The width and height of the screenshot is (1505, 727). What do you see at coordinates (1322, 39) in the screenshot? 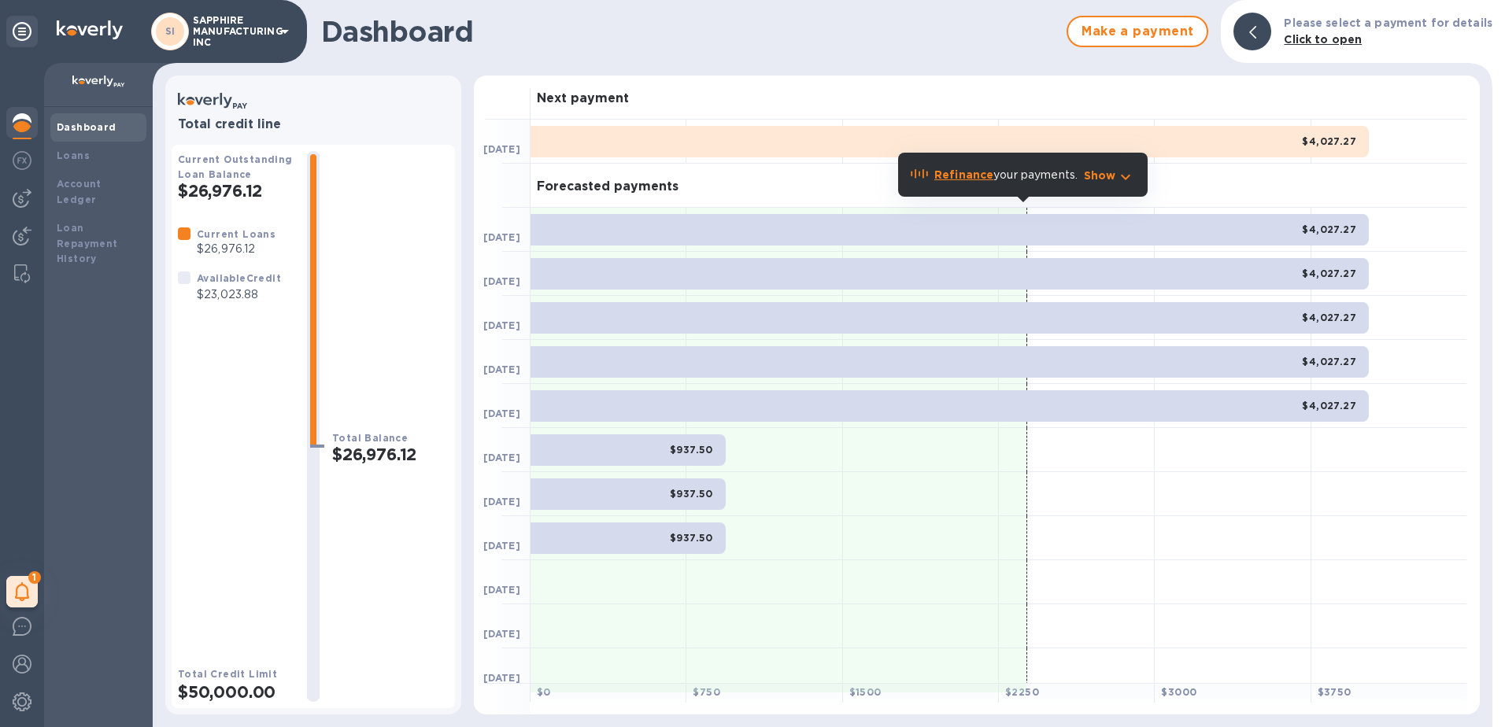
I see `b: Click to open` at bounding box center [1322, 39].